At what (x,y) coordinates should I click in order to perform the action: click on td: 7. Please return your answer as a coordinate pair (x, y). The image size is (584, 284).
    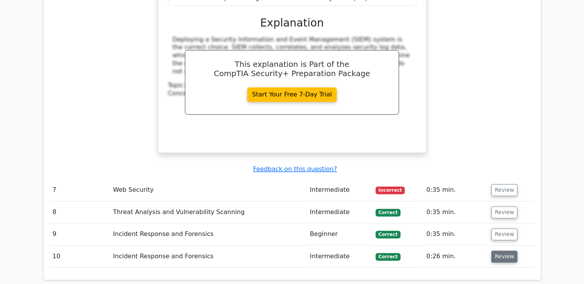
    Looking at the image, I should click on (80, 190).